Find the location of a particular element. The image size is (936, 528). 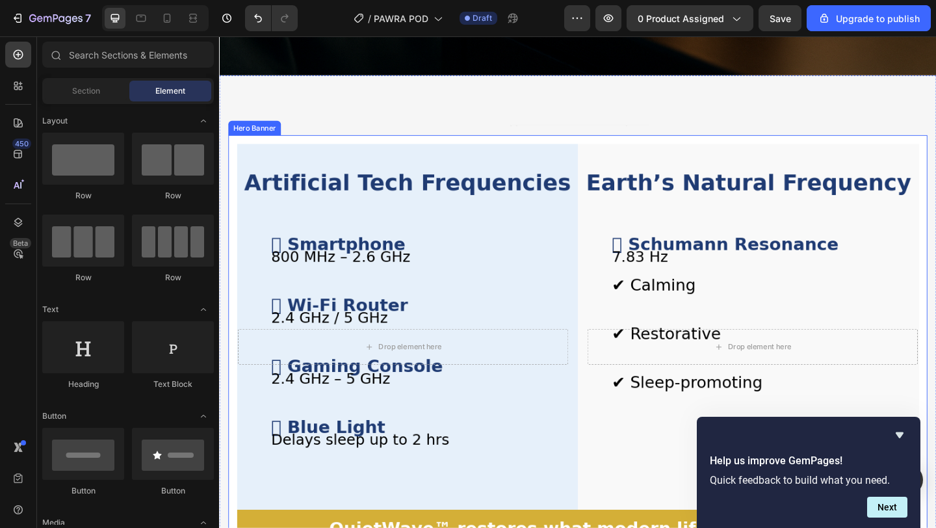

div: Upgrade to publish is located at coordinates (868, 18).